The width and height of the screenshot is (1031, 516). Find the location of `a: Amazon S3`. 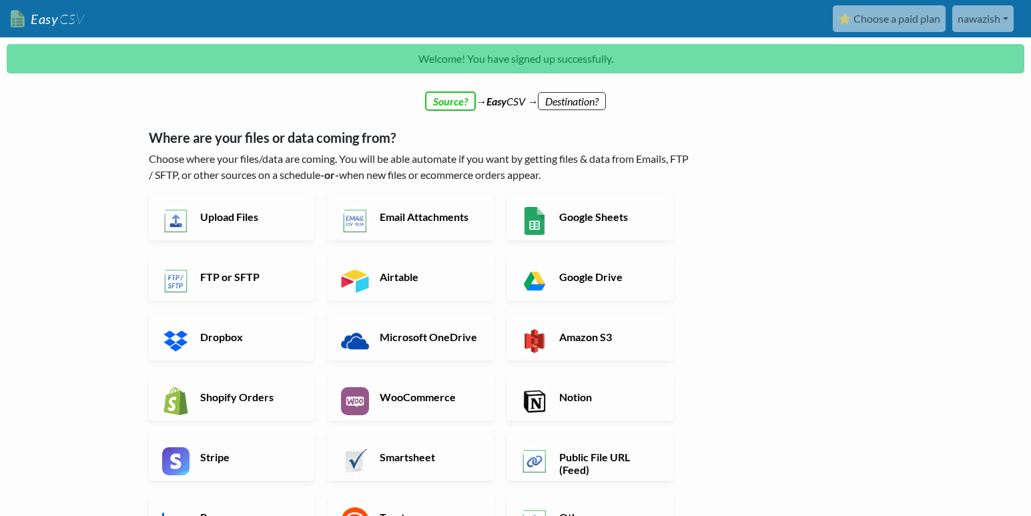

a: Amazon S3 is located at coordinates (590, 337).